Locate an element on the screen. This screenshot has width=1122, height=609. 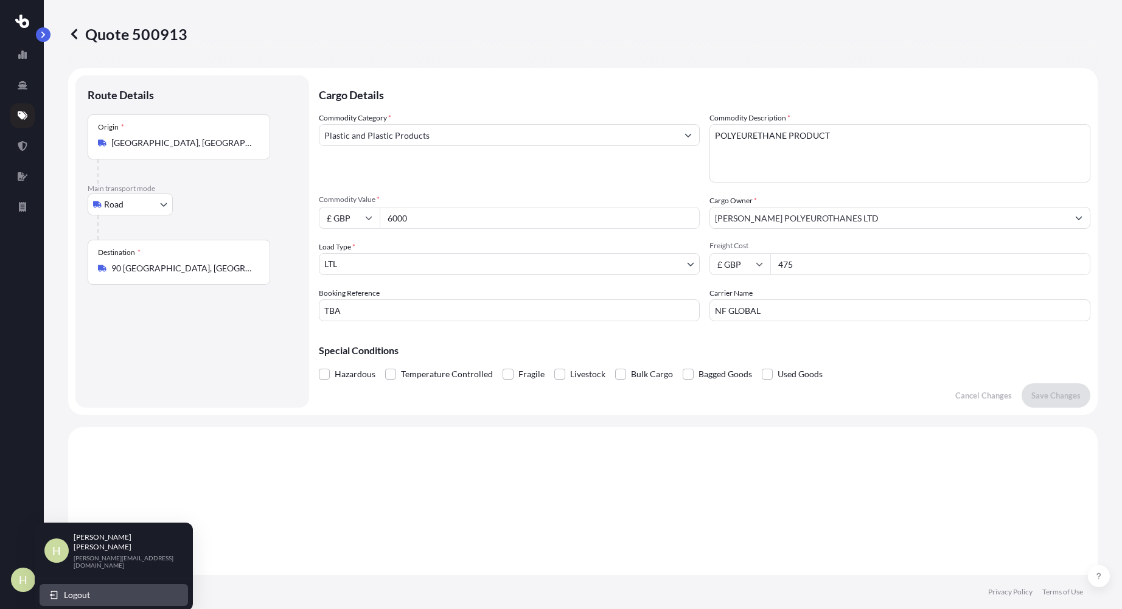
p: Cargo Details is located at coordinates (704, 94).